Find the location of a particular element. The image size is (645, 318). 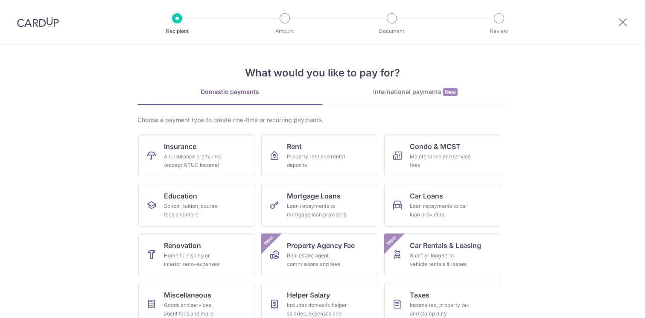

span: Helper Salary is located at coordinates (308, 295).